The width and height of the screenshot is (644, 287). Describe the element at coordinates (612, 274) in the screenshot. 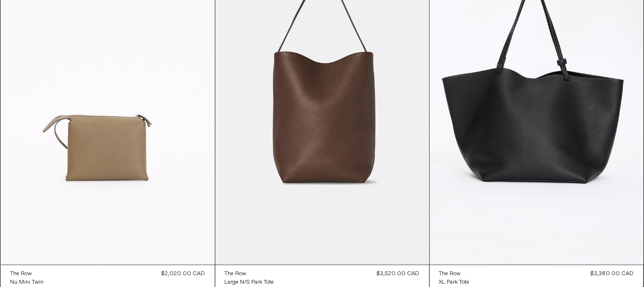

I see `div: $3,380.00 CAD` at that location.